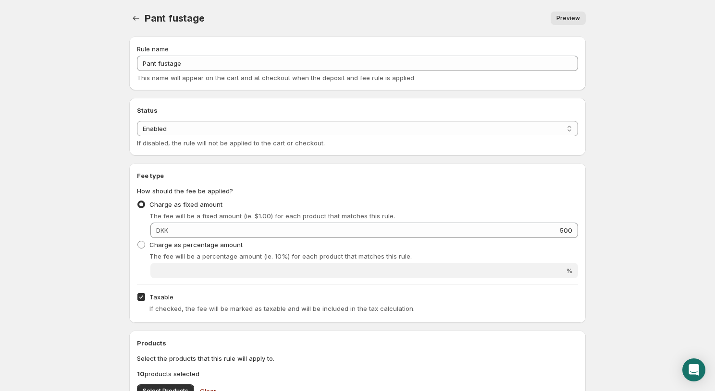  Describe the element at coordinates (272, 216) in the screenshot. I see `span: The fee will be a fixed amount (ie. $1.00) for each product that matches this rule.` at that location.